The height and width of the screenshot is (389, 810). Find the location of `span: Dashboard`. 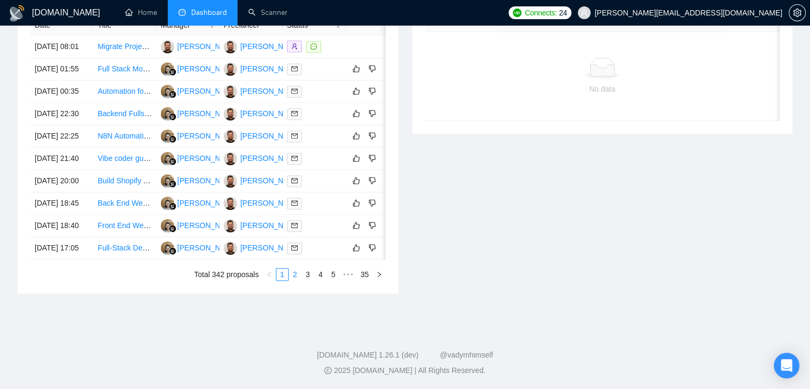

span: Dashboard is located at coordinates (209, 12).